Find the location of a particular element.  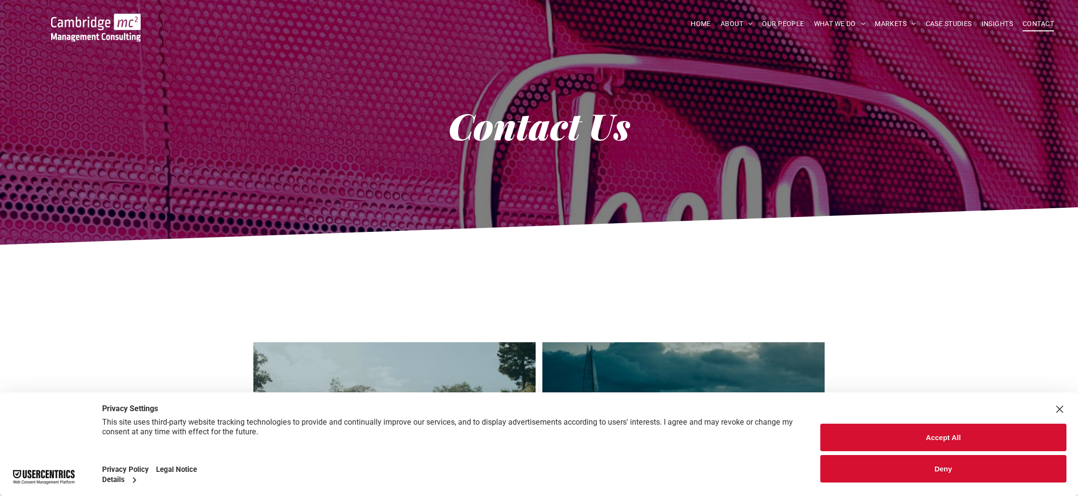

img: Go to Homepage is located at coordinates (96, 27).